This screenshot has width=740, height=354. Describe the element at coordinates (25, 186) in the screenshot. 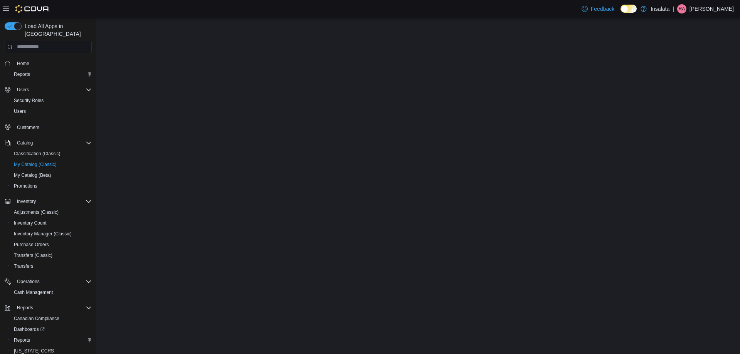

I see `a: Promotions` at that location.